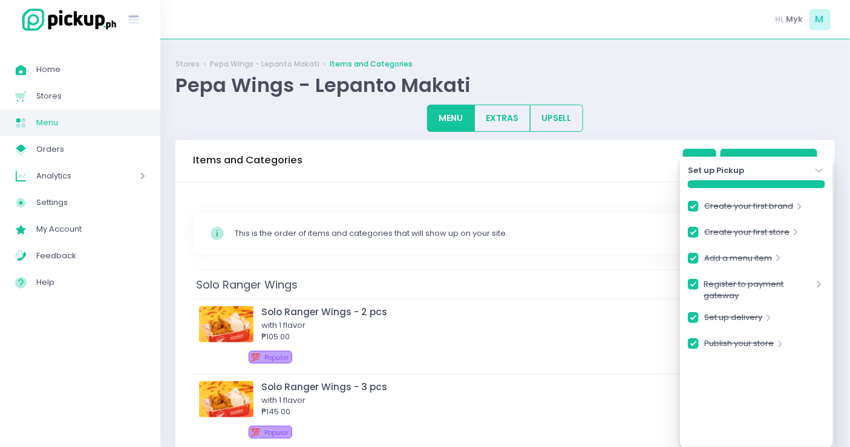 The height and width of the screenshot is (447, 850). I want to click on strong: Set up Pickup, so click(716, 171).